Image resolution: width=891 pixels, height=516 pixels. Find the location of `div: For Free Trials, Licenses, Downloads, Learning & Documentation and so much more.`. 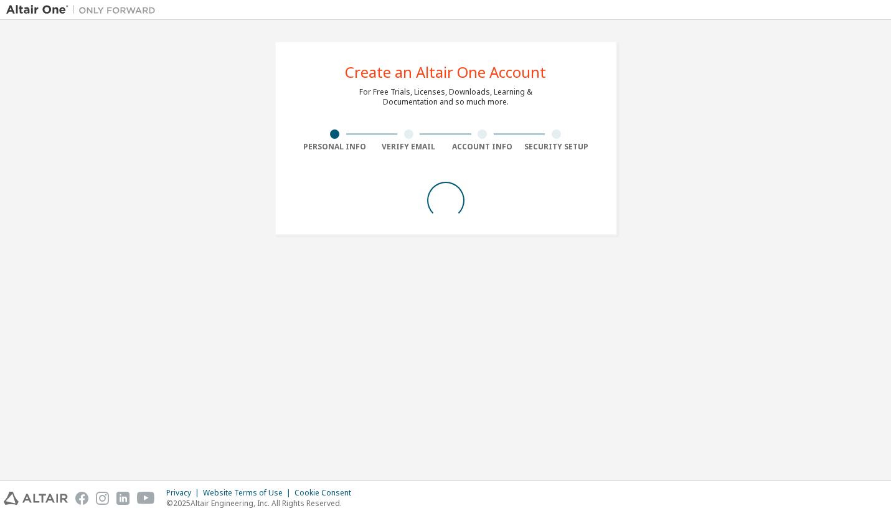

div: For Free Trials, Licenses, Downloads, Learning & Documentation and so much more. is located at coordinates (446, 97).